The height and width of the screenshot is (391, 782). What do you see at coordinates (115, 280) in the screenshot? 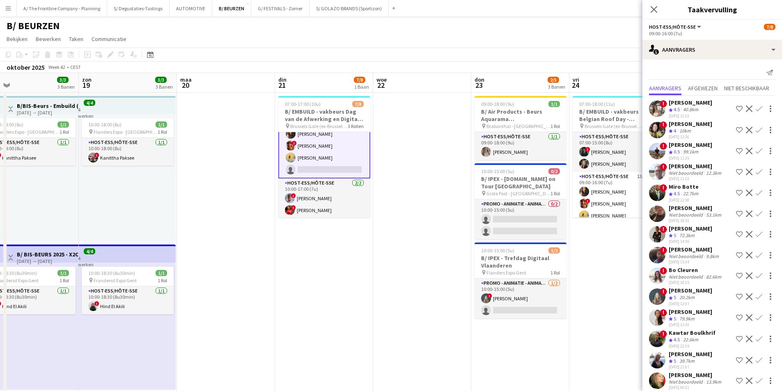
I see `span: Frandersd Expo Gent` at bounding box center [115, 280].